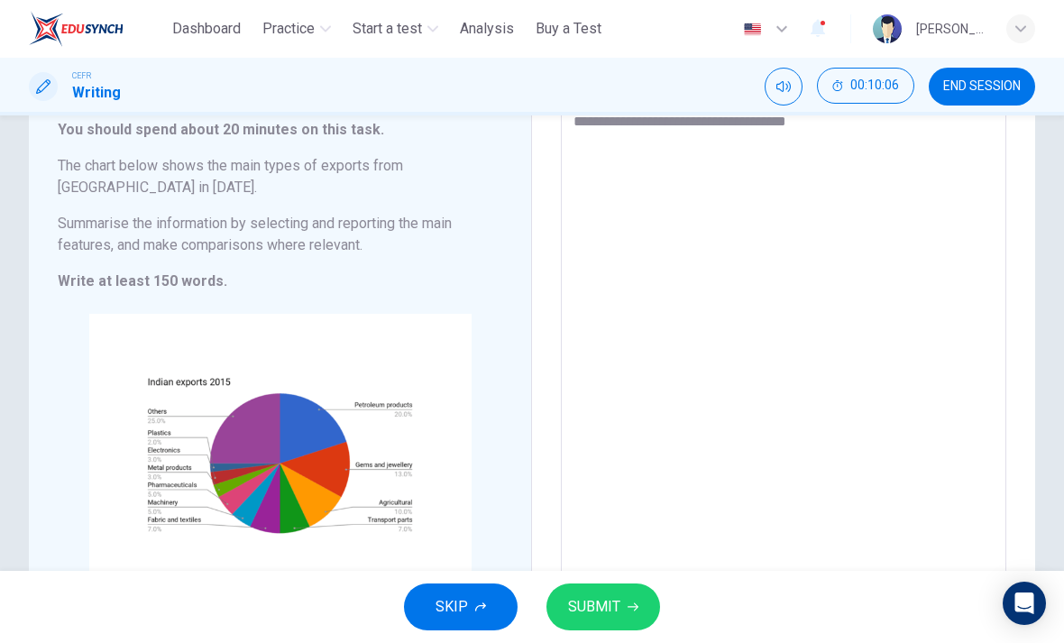 The image size is (1064, 643). Describe the element at coordinates (887, 29) in the screenshot. I see `img: Profile picture` at that location.